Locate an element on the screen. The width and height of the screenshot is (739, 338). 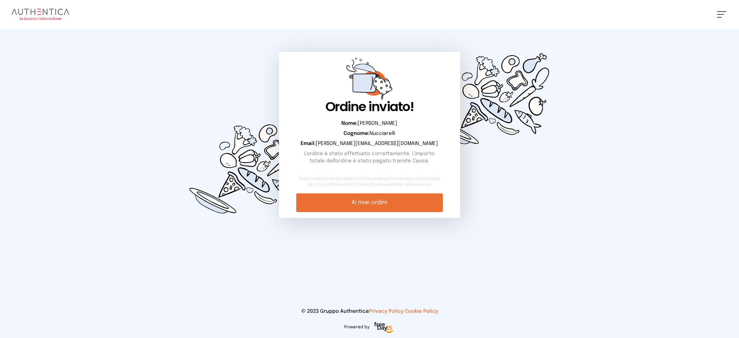
h1: Ordine inviato! is located at coordinates (369, 107).